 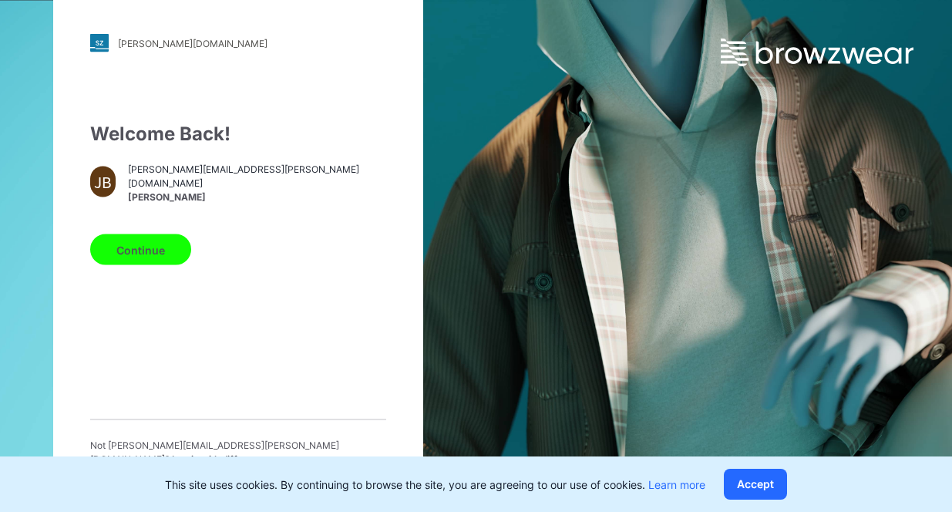 What do you see at coordinates (756, 484) in the screenshot?
I see `button: Accept` at bounding box center [756, 484].